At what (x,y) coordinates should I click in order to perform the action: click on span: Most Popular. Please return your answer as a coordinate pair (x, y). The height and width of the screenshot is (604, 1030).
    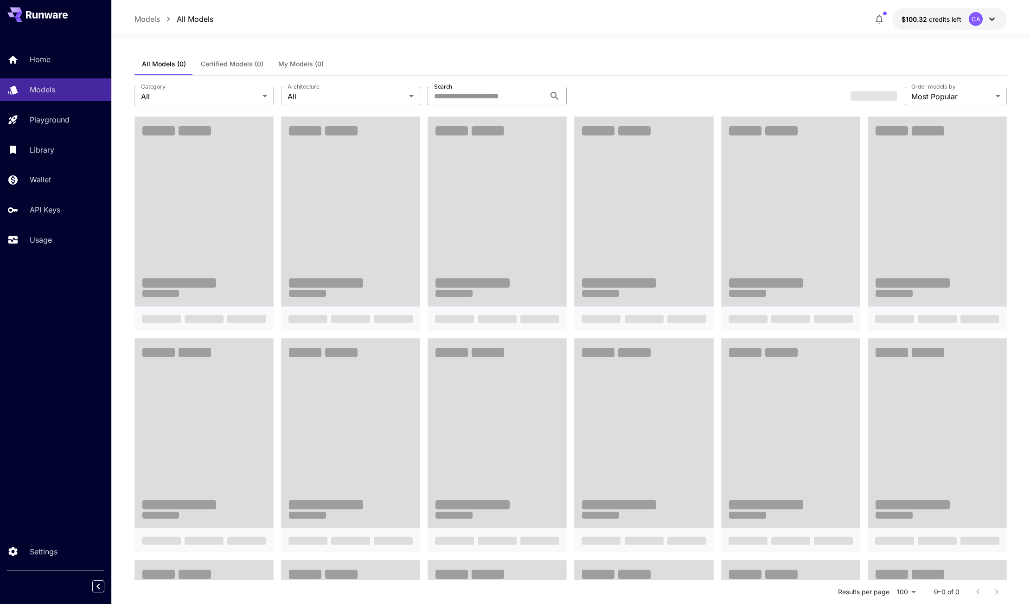
    Looking at the image, I should click on (951, 96).